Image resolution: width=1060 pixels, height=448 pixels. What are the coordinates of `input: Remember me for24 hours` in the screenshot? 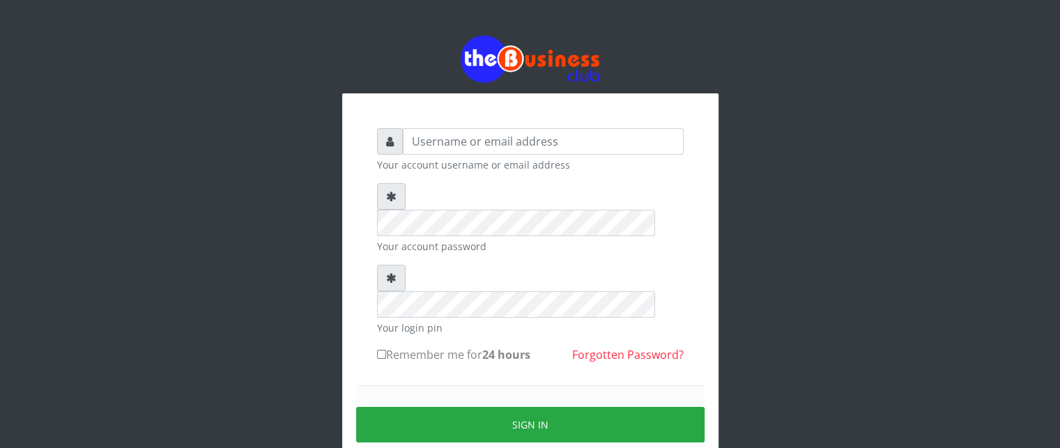 It's located at (381, 354).